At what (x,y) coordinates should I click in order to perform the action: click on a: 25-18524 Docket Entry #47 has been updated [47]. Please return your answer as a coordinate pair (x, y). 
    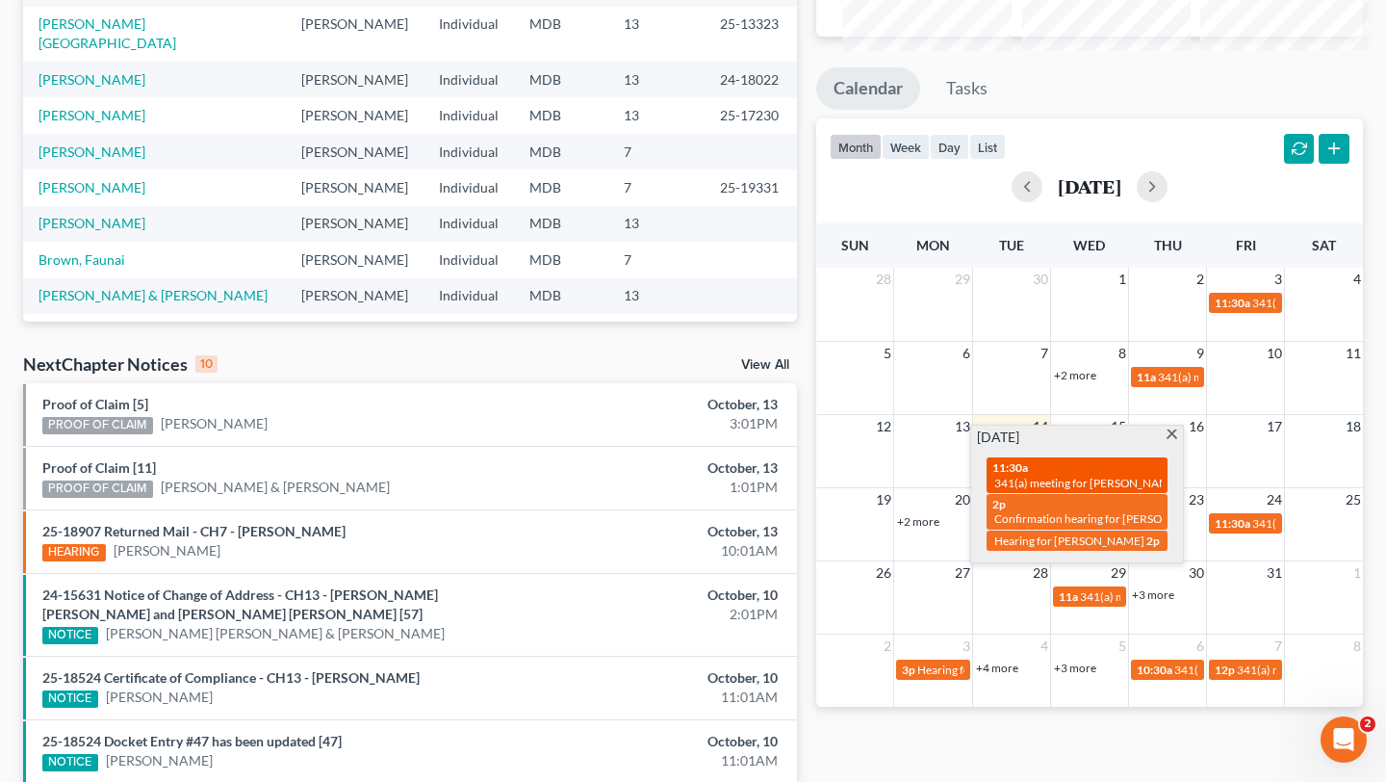
    Looking at the image, I should click on (192, 740).